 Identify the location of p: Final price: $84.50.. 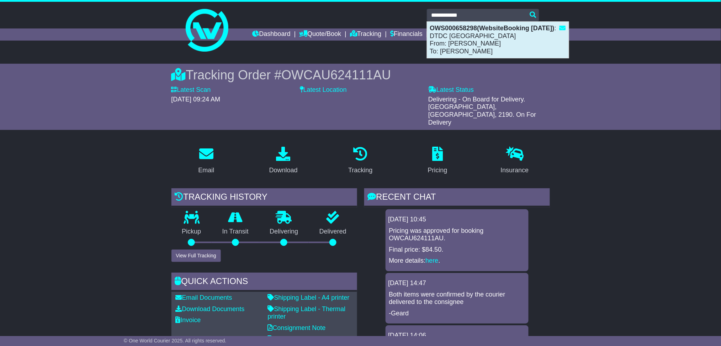
(457, 250).